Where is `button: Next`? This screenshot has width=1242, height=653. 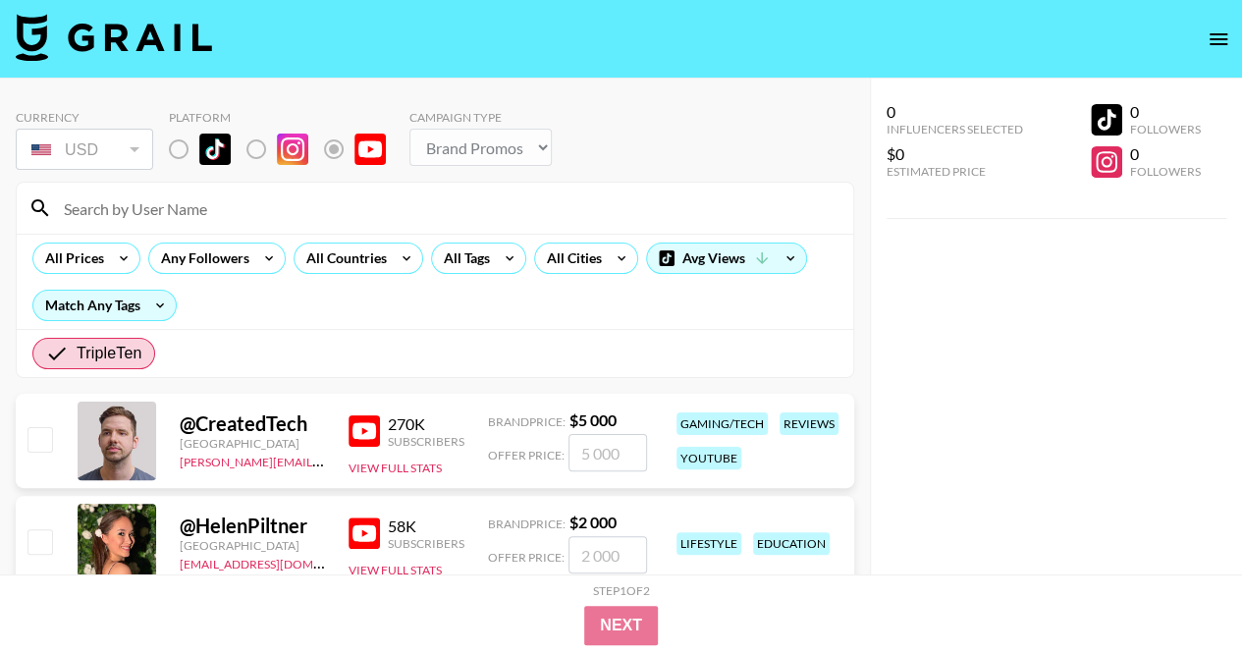
button: Next is located at coordinates (620, 625).